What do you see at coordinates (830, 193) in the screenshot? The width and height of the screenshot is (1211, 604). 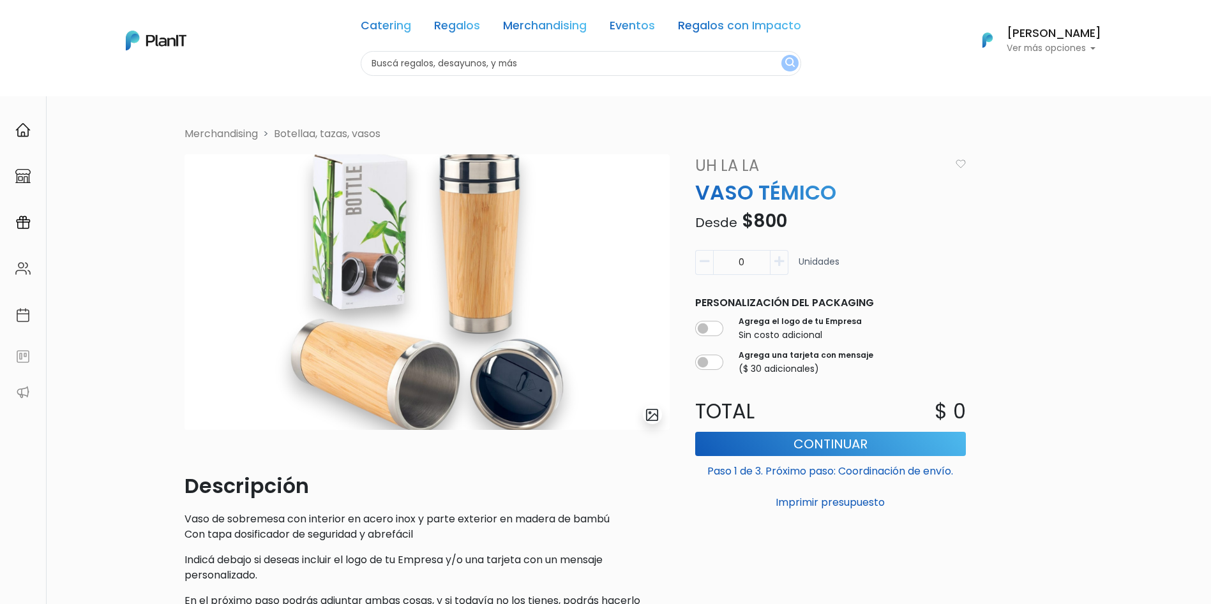 I see `p: VASO TÉMICO` at bounding box center [830, 193].